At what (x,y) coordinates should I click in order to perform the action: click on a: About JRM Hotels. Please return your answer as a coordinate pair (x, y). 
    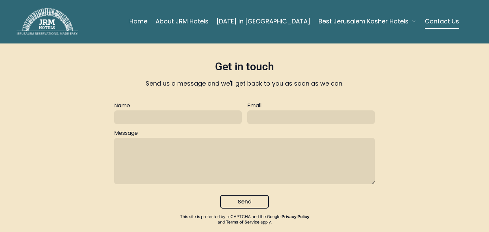
    Looking at the image, I should click on (182, 21).